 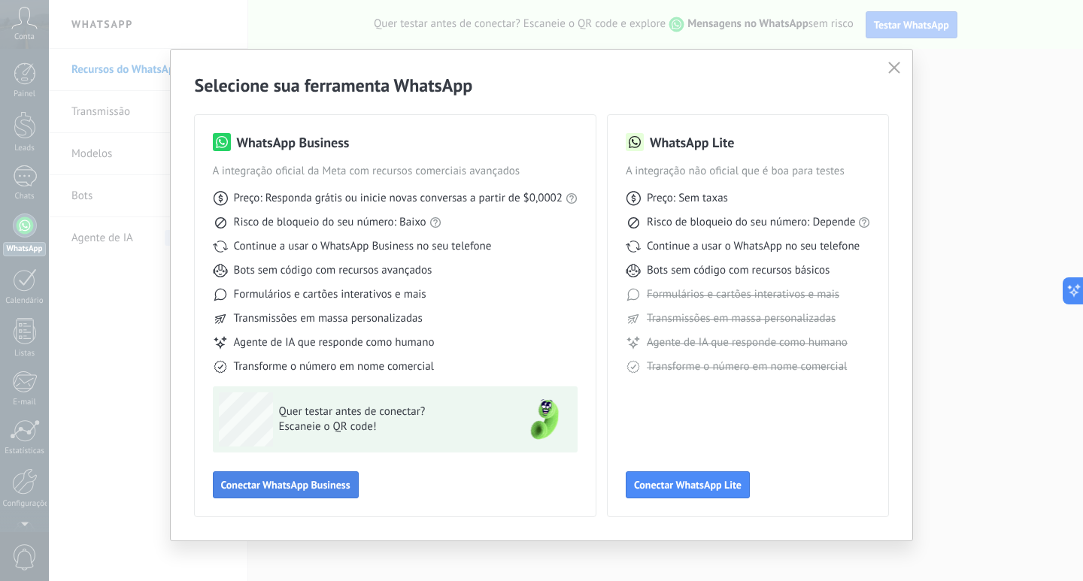 What do you see at coordinates (692, 142) in the screenshot?
I see `h3: WhatsApp Lite` at bounding box center [692, 142].